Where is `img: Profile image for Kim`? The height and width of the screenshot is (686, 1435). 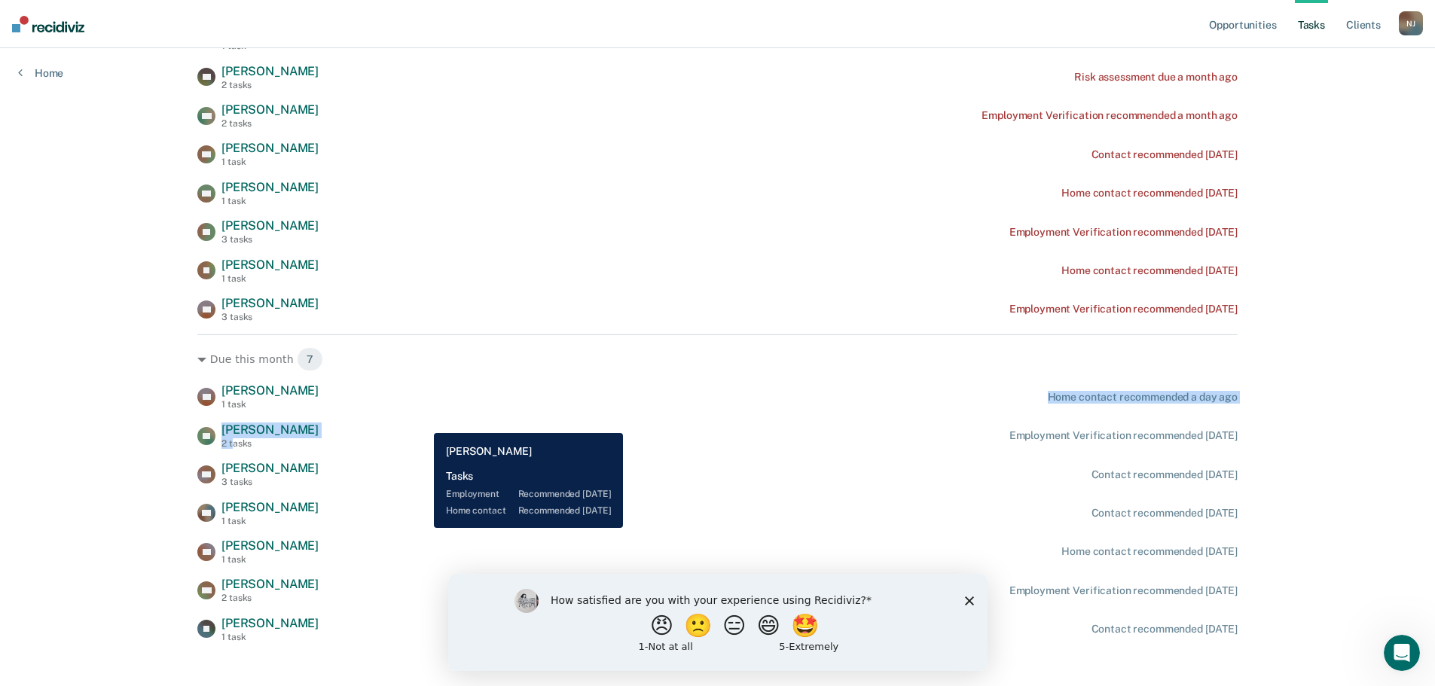 img: Profile image for Kim is located at coordinates (78, 27).